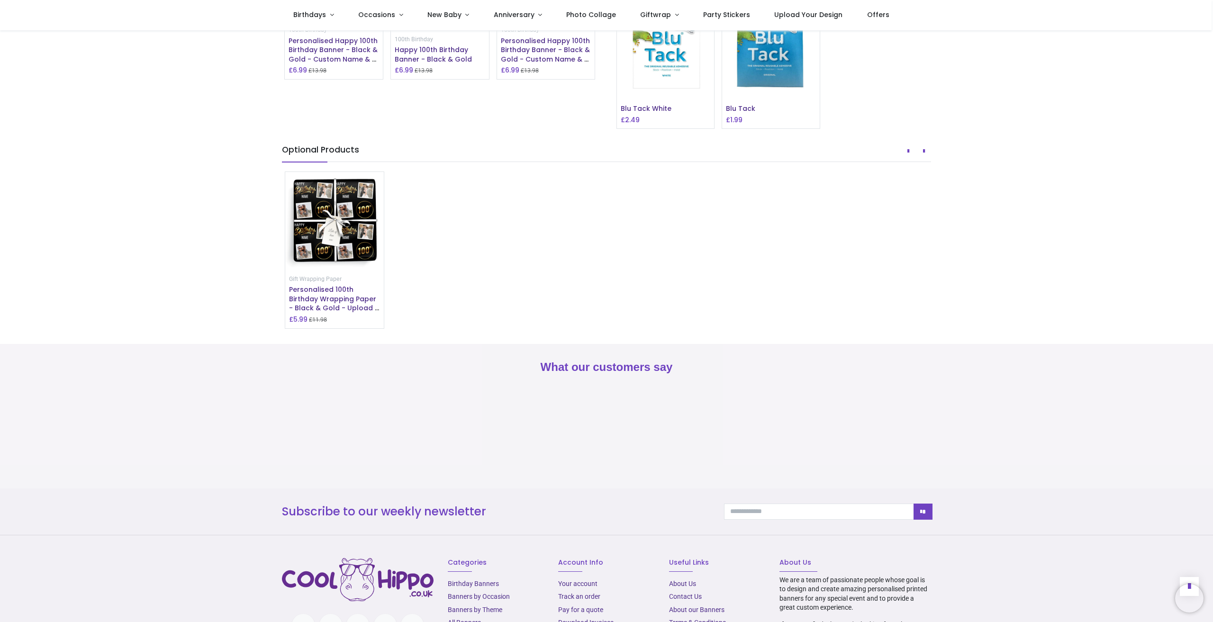  I want to click on span: 11.98, so click(319, 320).